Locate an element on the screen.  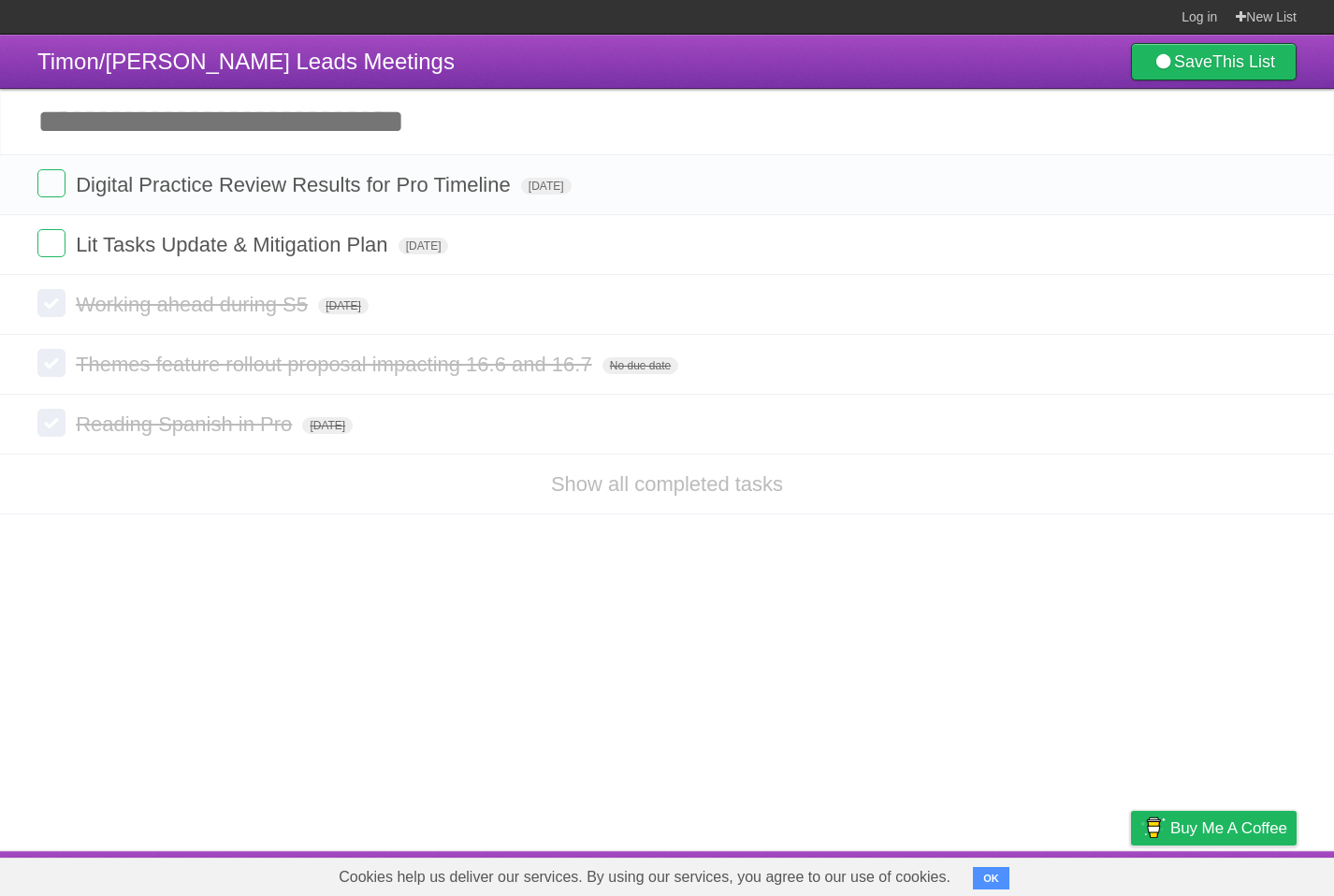
span: Cookies help us deliver our services. By using our services, you agree to our use of cookies. is located at coordinates (645, 877).